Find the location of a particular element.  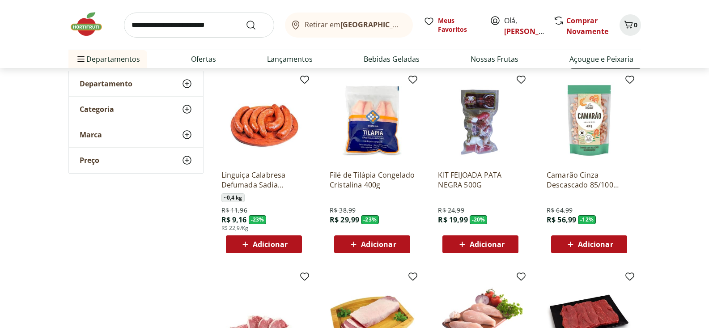

img: Hortifruti is located at coordinates (91, 24).